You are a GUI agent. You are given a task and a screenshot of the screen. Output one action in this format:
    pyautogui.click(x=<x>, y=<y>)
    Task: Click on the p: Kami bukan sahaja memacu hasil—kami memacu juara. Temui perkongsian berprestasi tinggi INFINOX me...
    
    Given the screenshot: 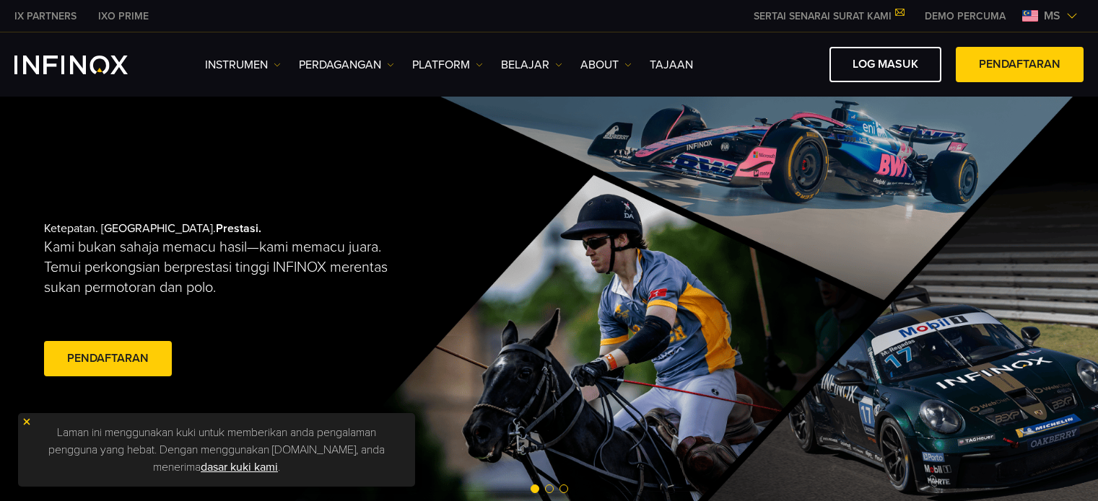 What is the action you would take?
    pyautogui.click(x=226, y=268)
    